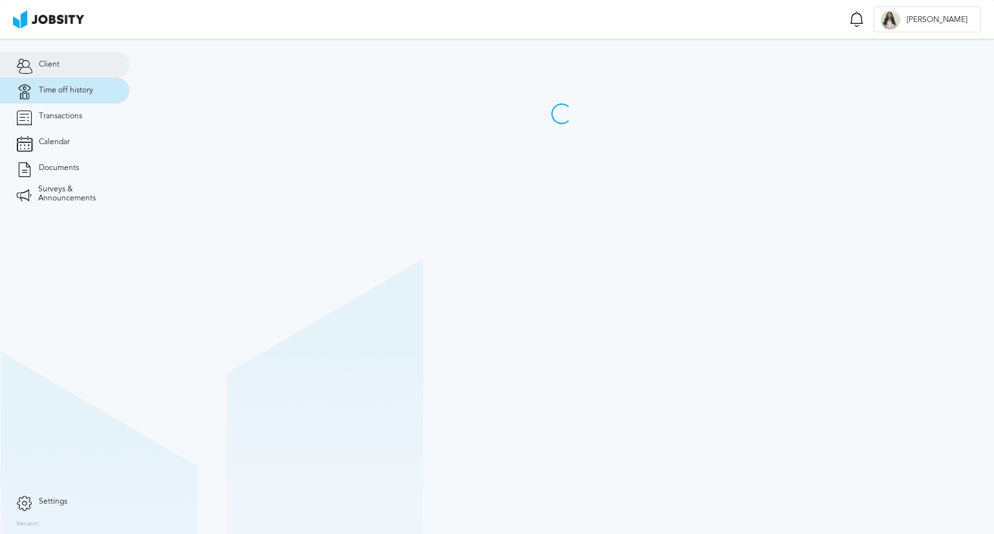  Describe the element at coordinates (66, 91) in the screenshot. I see `span: Time off history` at that location.